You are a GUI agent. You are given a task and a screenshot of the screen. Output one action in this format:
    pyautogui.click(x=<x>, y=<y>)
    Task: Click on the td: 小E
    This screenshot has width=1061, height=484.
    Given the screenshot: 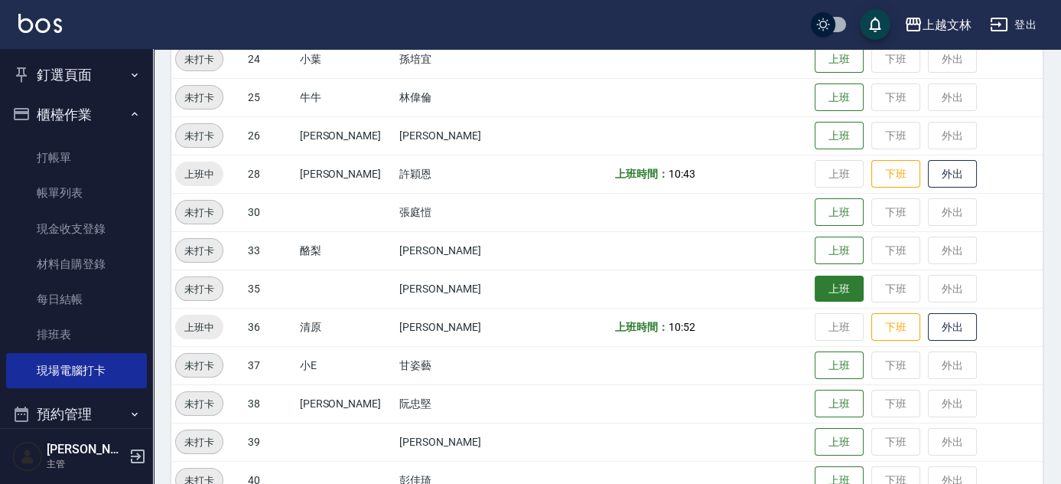 What is the action you would take?
    pyautogui.click(x=346, y=365)
    